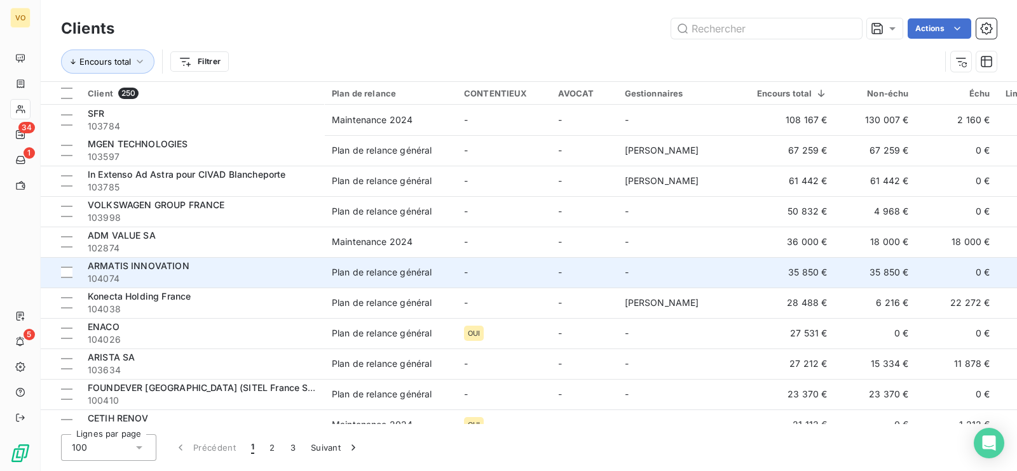 The image size is (1017, 471). I want to click on td: 36 000 €, so click(792, 242).